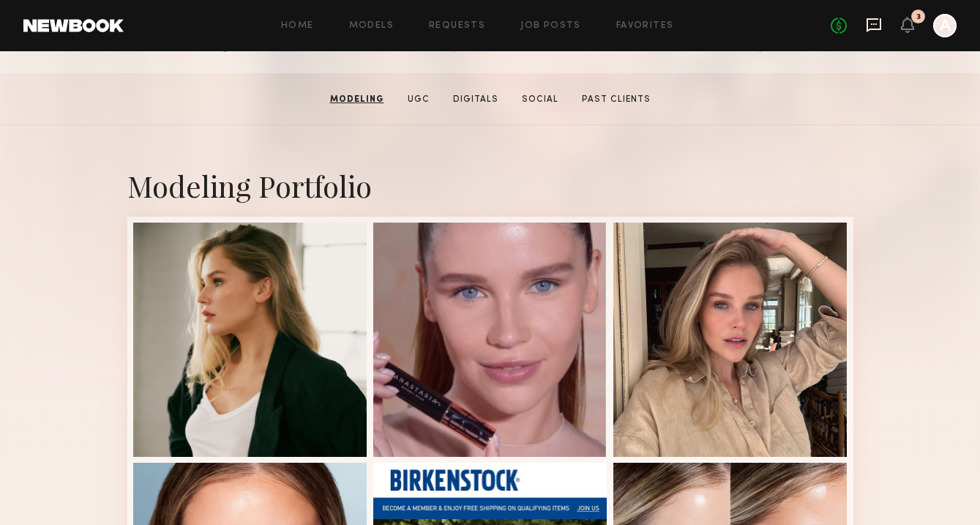 The width and height of the screenshot is (980, 525). I want to click on a: Social, so click(540, 100).